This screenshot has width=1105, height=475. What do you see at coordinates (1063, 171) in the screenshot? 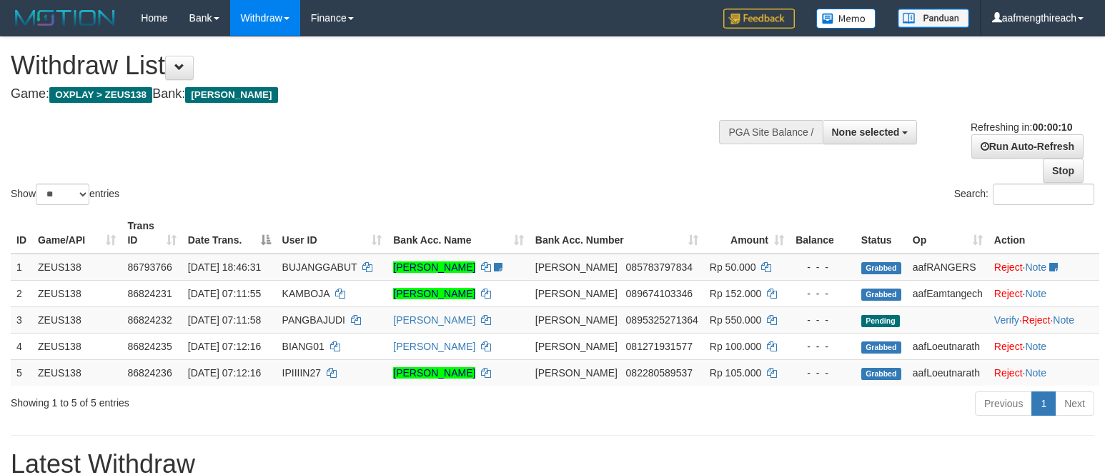
I see `a: Stop` at bounding box center [1063, 171].